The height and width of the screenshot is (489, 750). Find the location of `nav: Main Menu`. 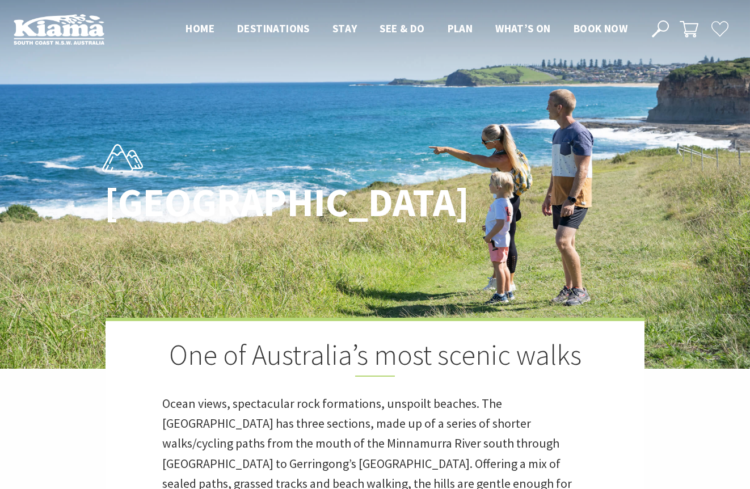

nav: Main Menu is located at coordinates (406, 29).